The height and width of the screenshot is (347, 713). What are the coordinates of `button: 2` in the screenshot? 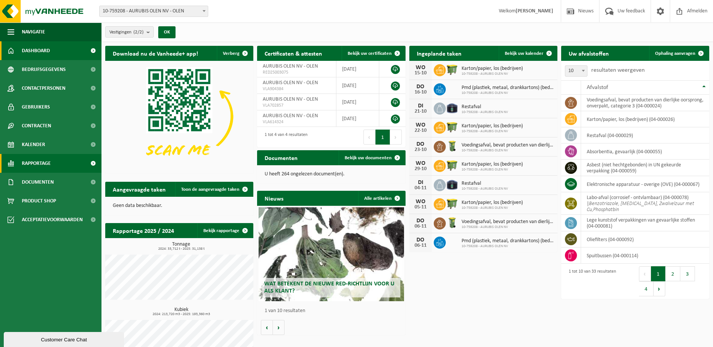 It's located at (672, 274).